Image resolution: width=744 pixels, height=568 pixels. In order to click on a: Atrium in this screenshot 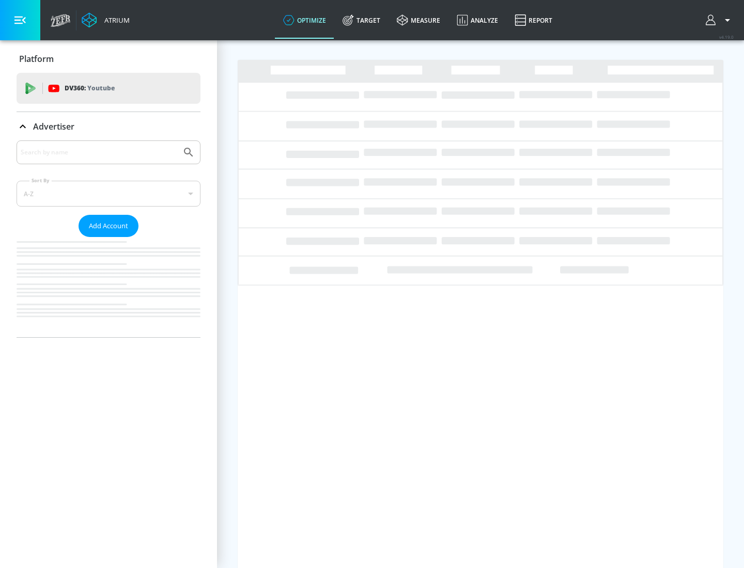, I will do `click(105, 20)`.